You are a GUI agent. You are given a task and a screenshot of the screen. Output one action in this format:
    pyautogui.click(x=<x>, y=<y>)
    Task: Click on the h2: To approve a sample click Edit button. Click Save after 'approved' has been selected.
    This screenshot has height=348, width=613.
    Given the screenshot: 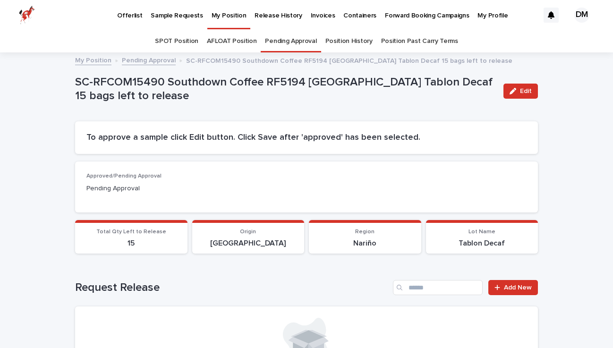 What is the action you would take?
    pyautogui.click(x=306, y=138)
    